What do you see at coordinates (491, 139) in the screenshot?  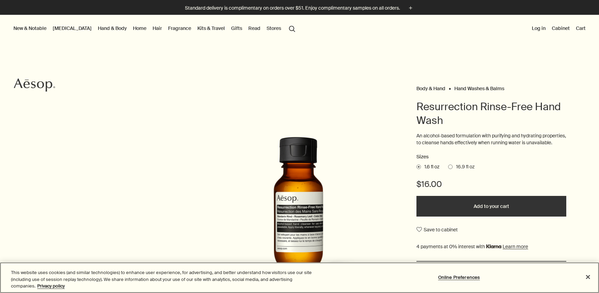 I see `p: An alcohol-based formulation with purifying and hydrating properties, to cleanse hands effectivel...` at bounding box center [491, 139].